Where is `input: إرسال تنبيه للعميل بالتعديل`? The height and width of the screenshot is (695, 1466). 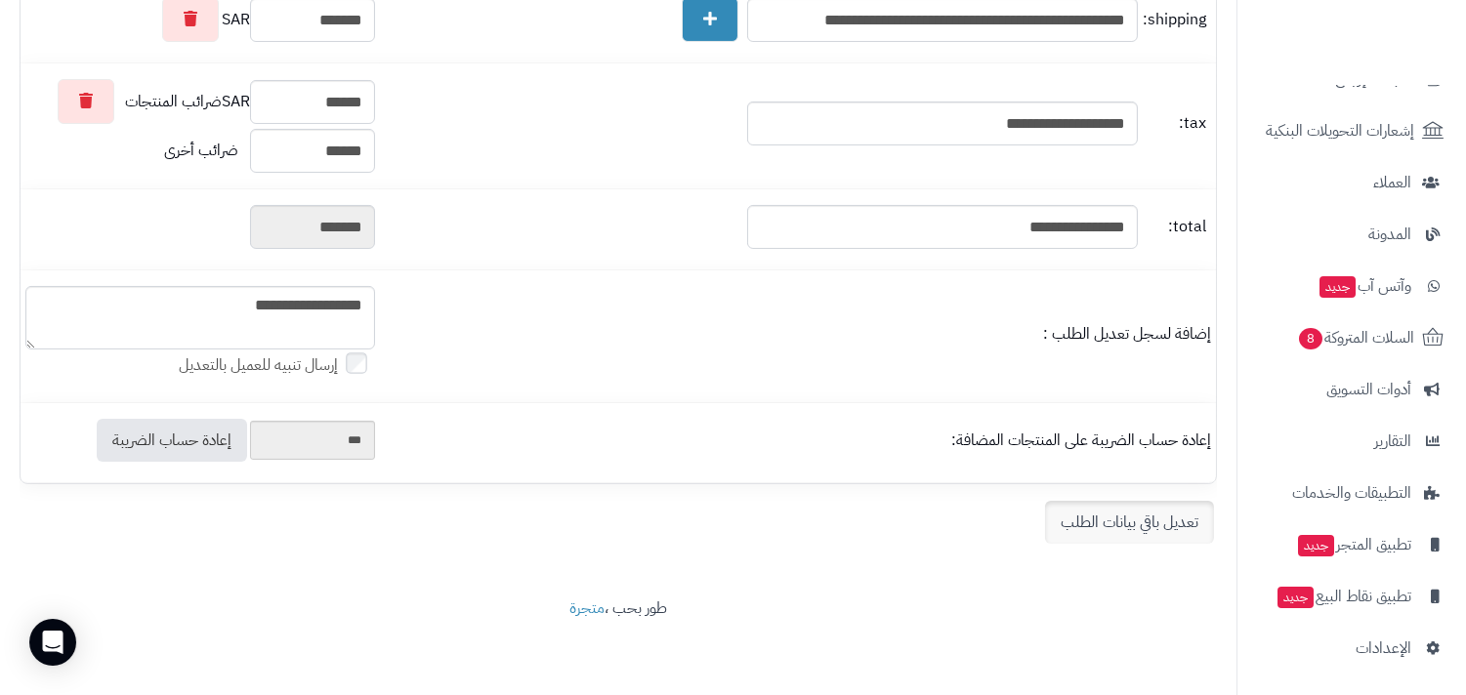
input: إرسال تنبيه للعميل بالتعديل is located at coordinates (356, 363).